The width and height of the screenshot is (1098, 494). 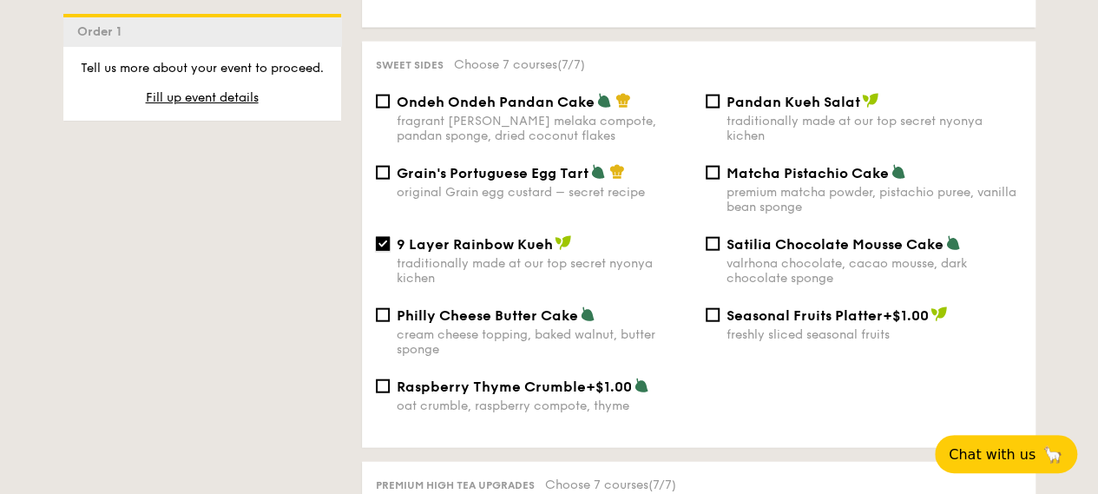 What do you see at coordinates (712, 102) in the screenshot?
I see `input: Pandan Kueh Salattraditionally made at our top secret nyonya kichen` at bounding box center [712, 102].